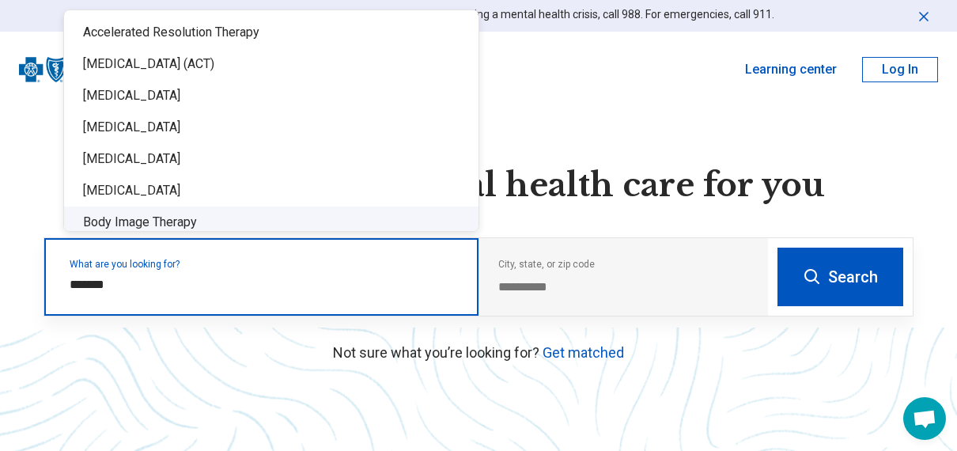 The width and height of the screenshot is (957, 451). I want to click on h1: Find the right mental health care for you, so click(478, 185).